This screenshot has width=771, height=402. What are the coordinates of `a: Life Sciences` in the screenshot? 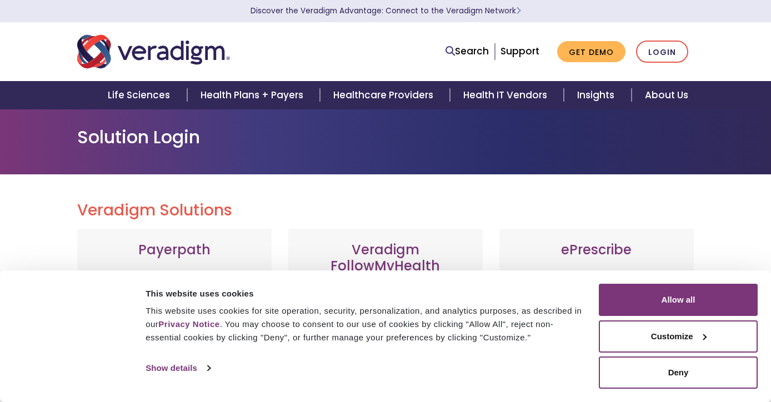 It's located at (141, 95).